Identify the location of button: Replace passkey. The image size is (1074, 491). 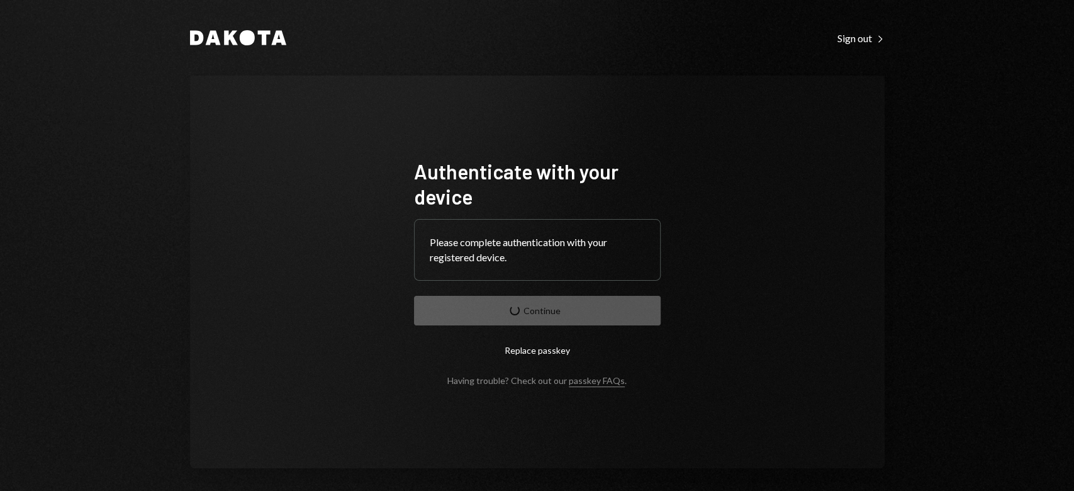
(538, 350).